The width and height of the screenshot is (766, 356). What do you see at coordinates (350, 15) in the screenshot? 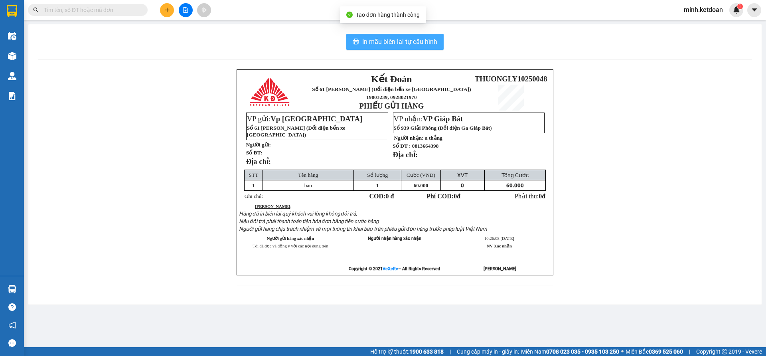
I see `span: check-circle` at bounding box center [350, 15].